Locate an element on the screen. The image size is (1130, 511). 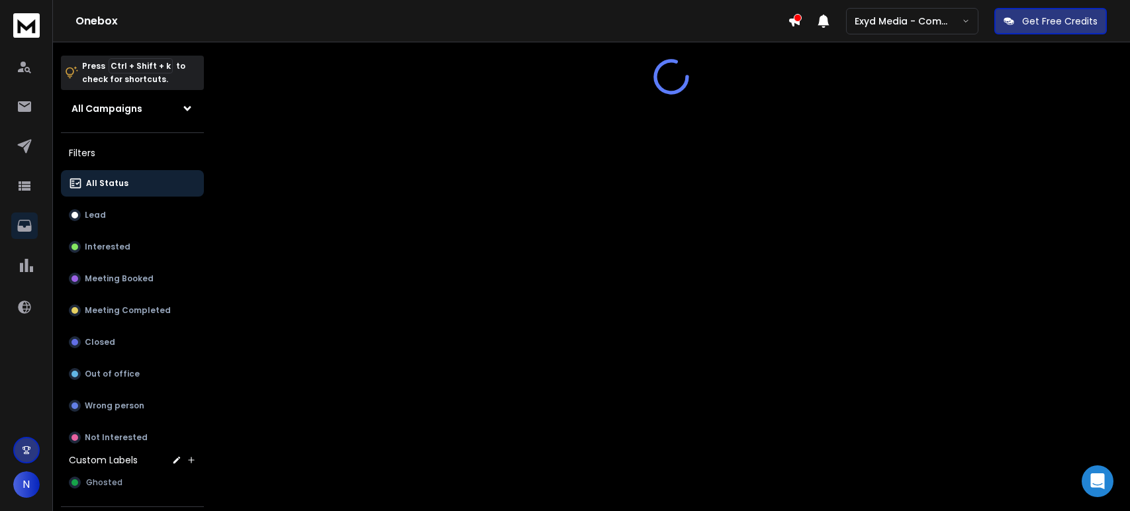
p: Get Free Credits is located at coordinates (1060, 21).